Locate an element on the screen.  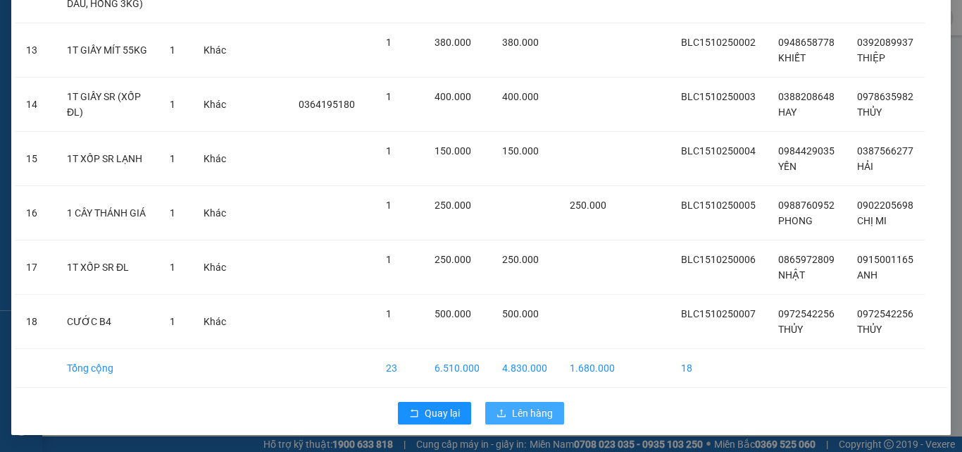
td: 6.510.000 is located at coordinates (457, 368).